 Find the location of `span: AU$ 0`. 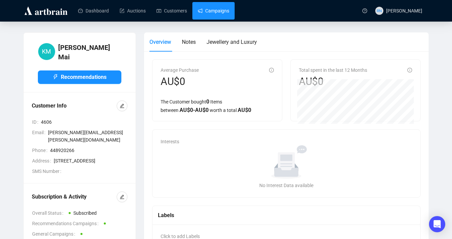

span: AU$ 0 is located at coordinates (244, 110).